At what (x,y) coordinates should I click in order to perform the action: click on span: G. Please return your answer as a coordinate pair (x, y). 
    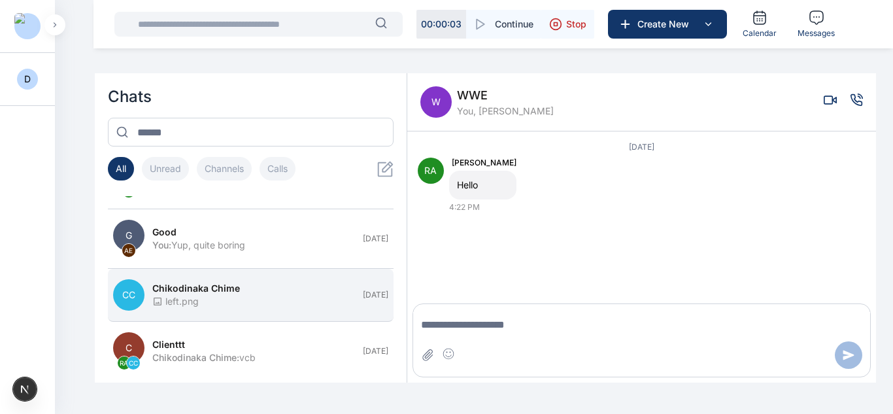
    Looking at the image, I should click on (129, 235).